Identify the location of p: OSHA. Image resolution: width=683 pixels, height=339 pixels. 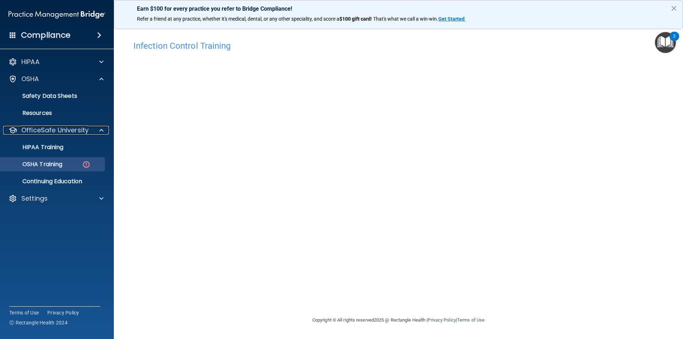
(30, 79).